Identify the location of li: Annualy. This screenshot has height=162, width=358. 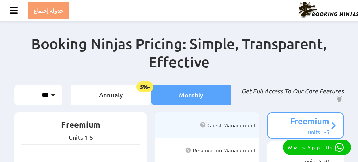
(111, 95).